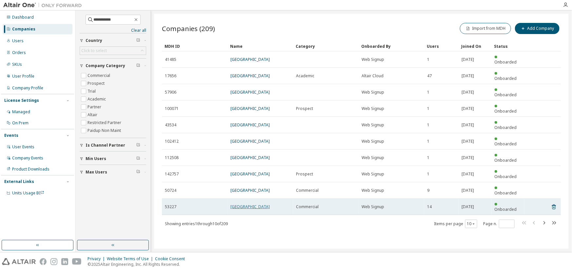 The width and height of the screenshot is (572, 271). I want to click on span: Min Users, so click(96, 159).